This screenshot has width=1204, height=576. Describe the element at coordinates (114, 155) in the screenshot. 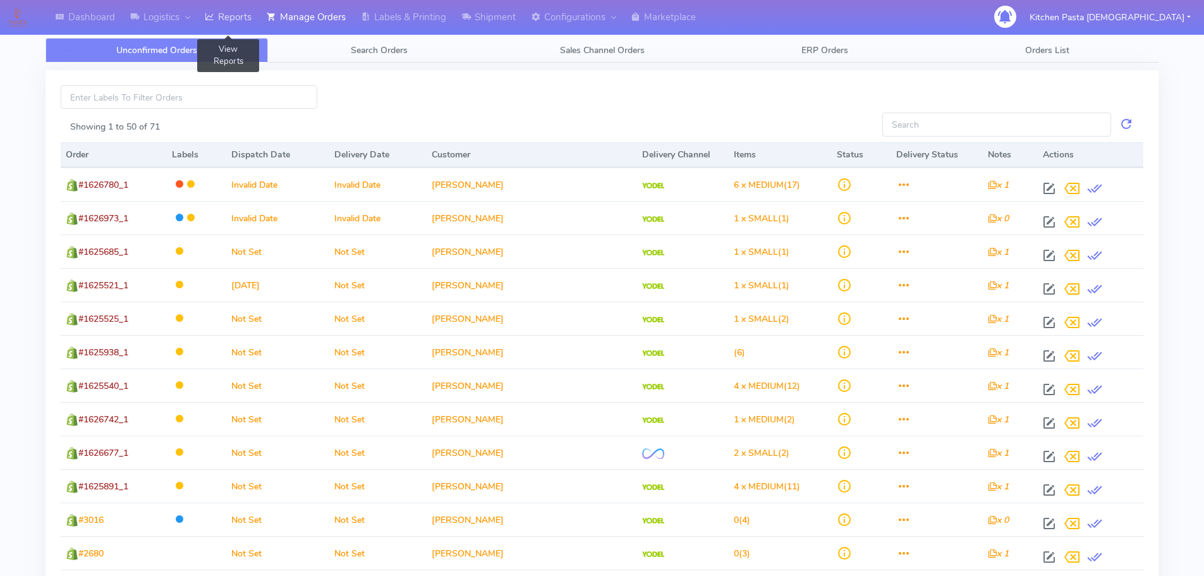

I see `th: Order` at that location.